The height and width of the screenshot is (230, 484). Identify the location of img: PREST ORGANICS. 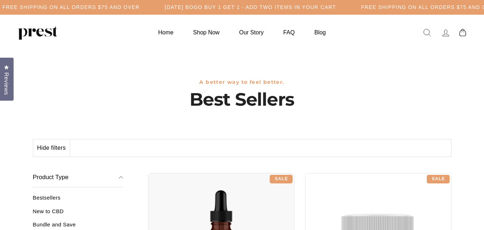
(38, 33).